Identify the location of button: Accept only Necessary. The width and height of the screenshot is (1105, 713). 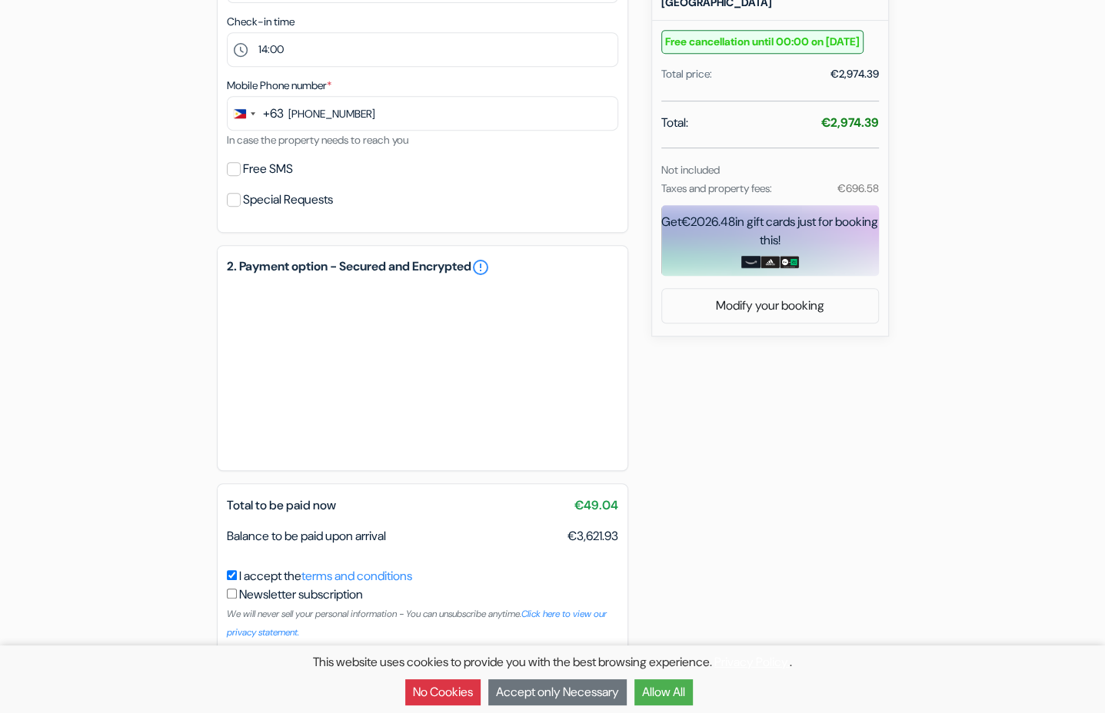
(557, 693).